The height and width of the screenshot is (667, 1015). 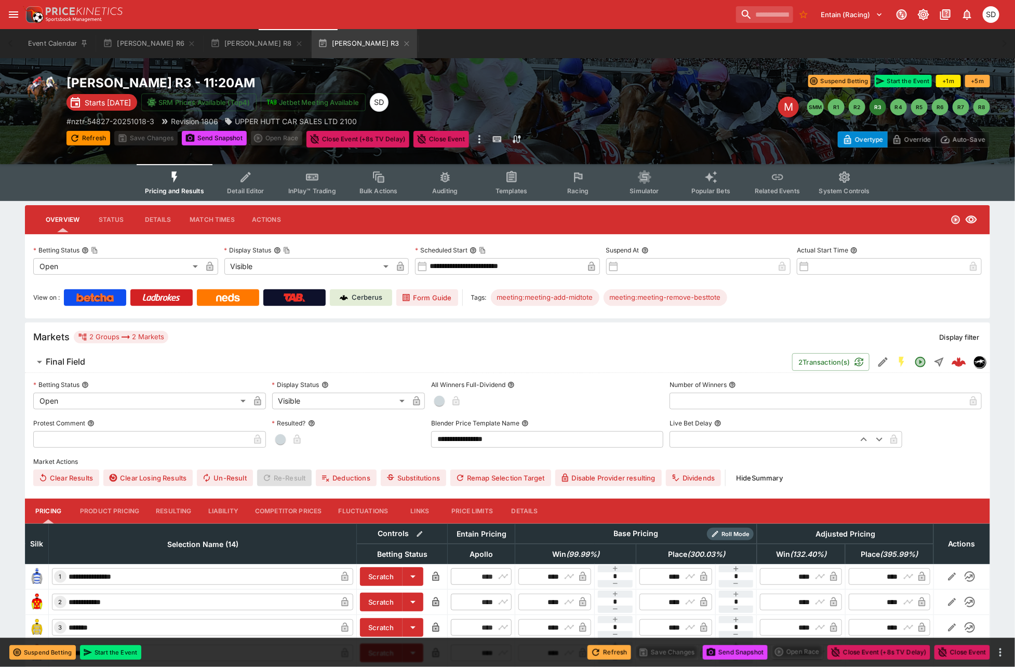 What do you see at coordinates (869, 139) in the screenshot?
I see `p: Overtype` at bounding box center [869, 139].